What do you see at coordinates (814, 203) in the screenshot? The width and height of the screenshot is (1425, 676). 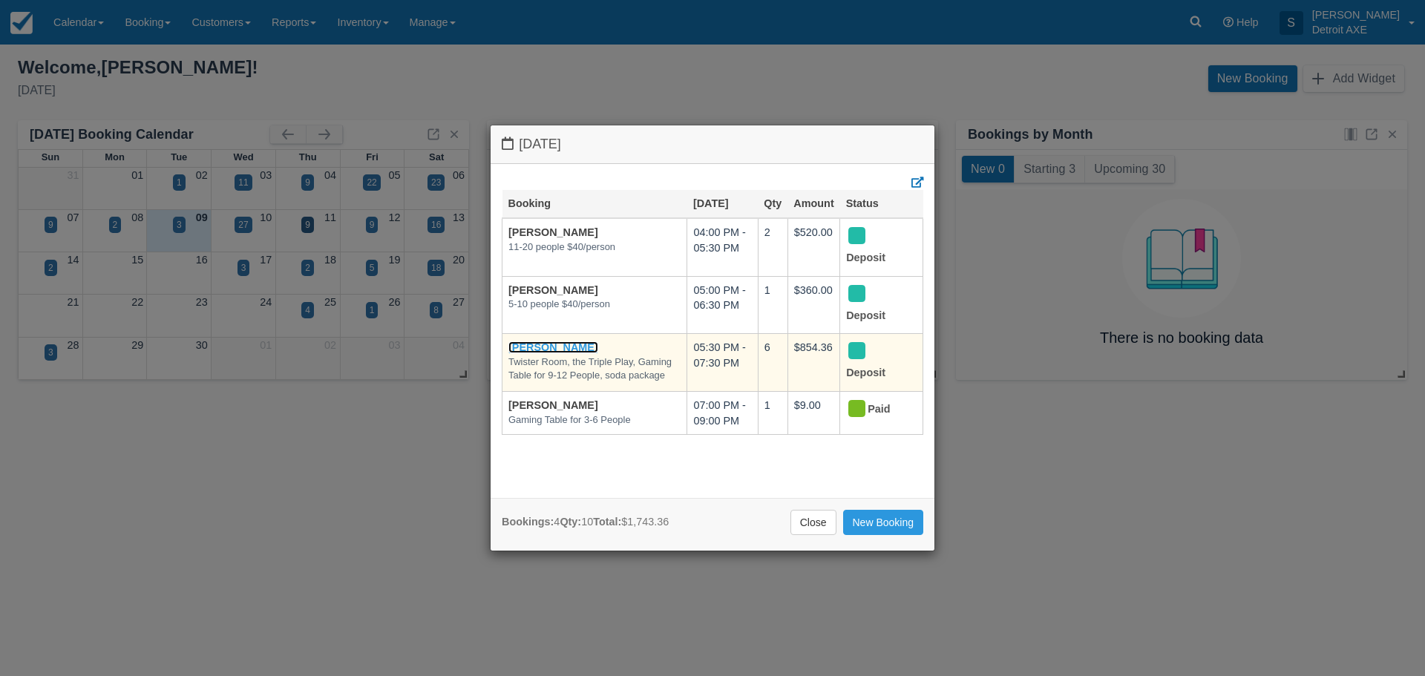 I see `a: Amount` at bounding box center [814, 203].